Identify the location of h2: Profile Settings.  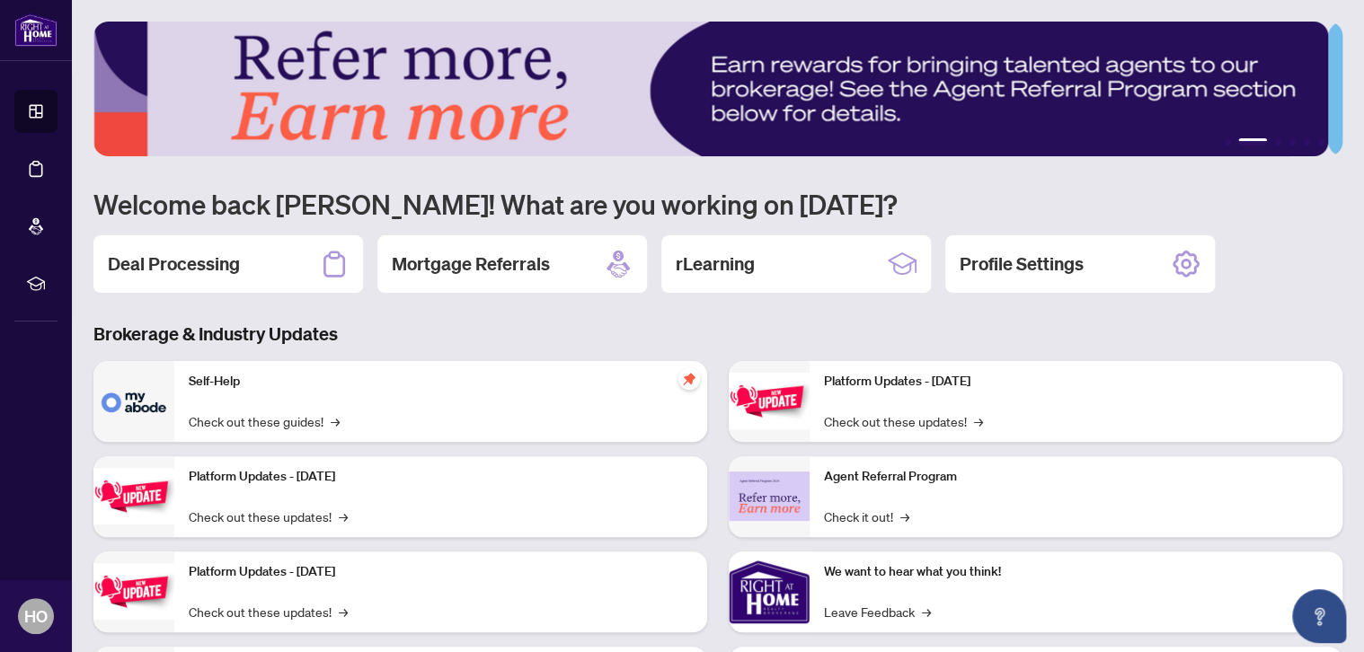
(1021, 264).